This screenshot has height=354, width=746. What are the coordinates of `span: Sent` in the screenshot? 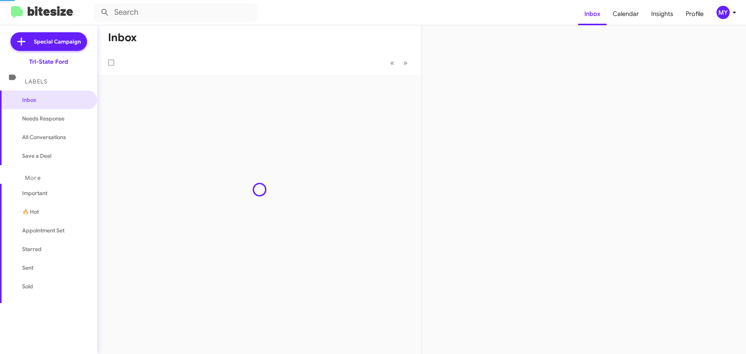 It's located at (28, 268).